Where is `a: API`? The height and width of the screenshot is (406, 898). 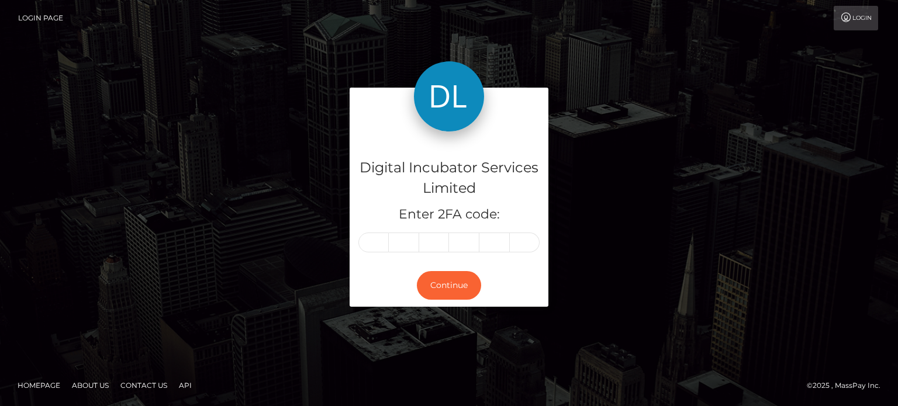
a: API is located at coordinates (185, 385).